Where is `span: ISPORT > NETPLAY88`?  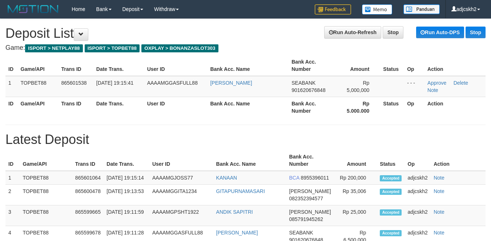
span: ISPORT > NETPLAY88 is located at coordinates (54, 48).